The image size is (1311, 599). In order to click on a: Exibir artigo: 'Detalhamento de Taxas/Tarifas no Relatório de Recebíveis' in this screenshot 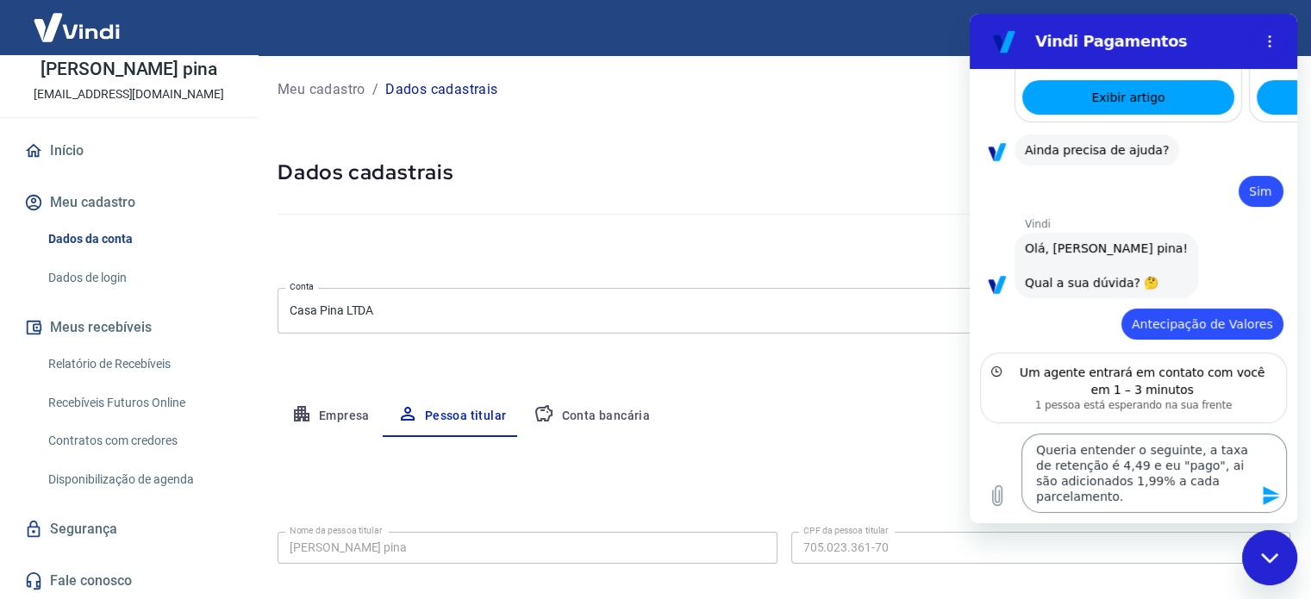, I will do `click(159, 84)`.